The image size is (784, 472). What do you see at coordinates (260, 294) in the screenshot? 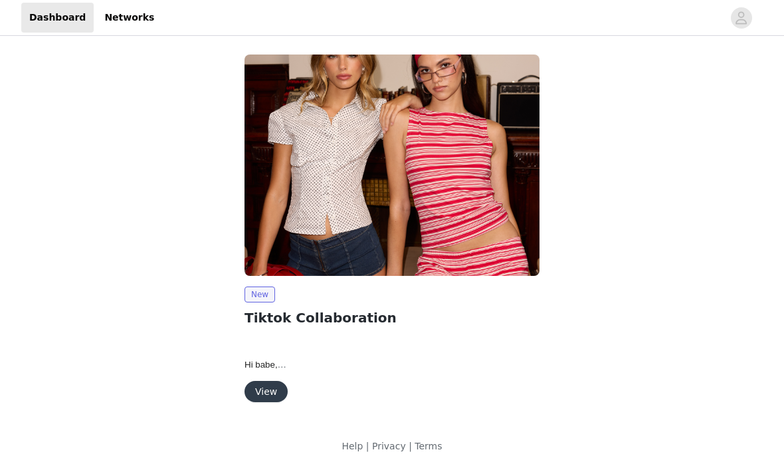
I see `span: New` at bounding box center [260, 294].